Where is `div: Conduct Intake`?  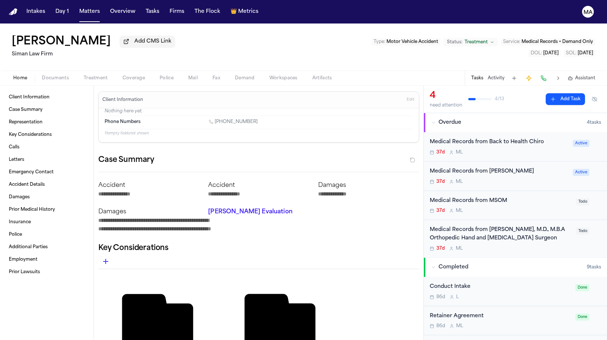 div: Conduct Intake is located at coordinates (501, 287).